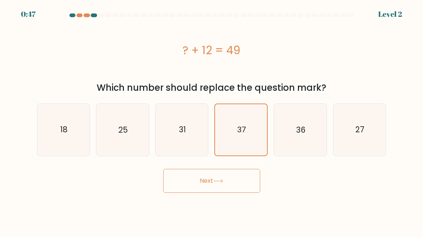 This screenshot has height=238, width=423. What do you see at coordinates (360, 130) in the screenshot?
I see `text: 27` at bounding box center [360, 130].